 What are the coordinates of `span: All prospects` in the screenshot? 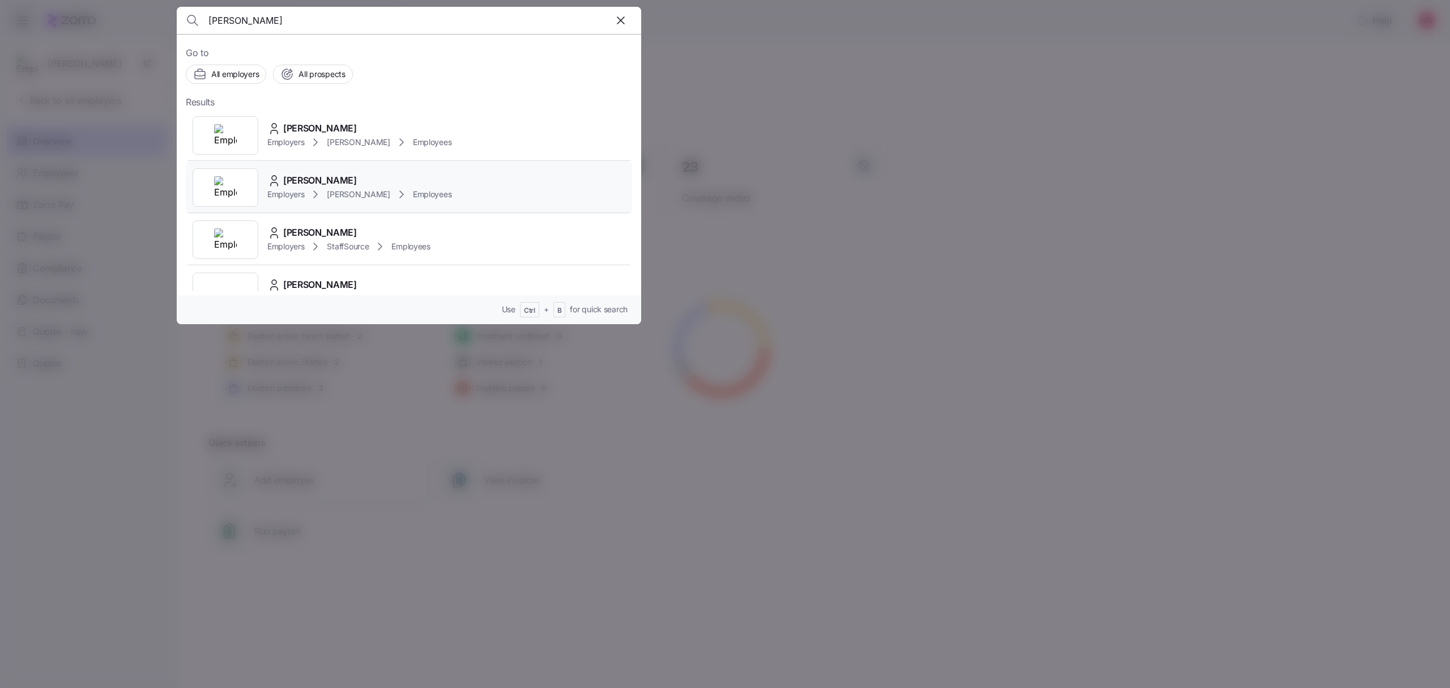 It's located at (322, 74).